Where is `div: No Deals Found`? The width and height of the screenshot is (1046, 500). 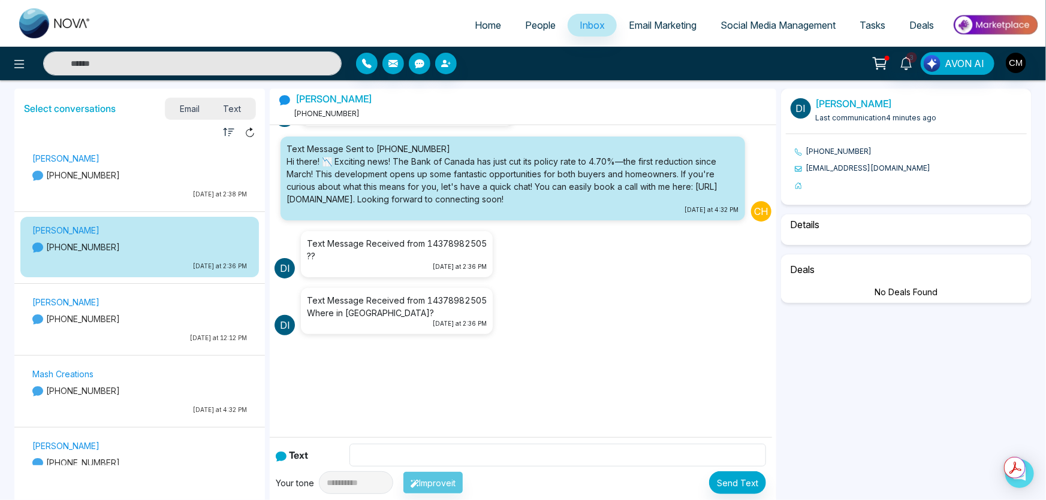
div: No Deals Found is located at coordinates (906, 292).